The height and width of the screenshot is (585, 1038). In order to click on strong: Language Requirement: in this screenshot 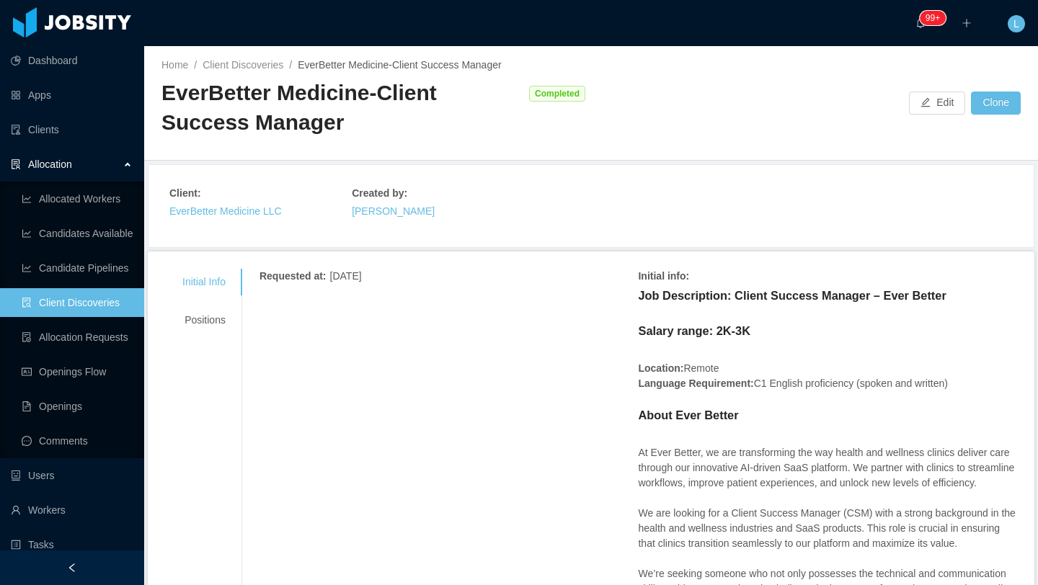, I will do `click(695, 383)`.